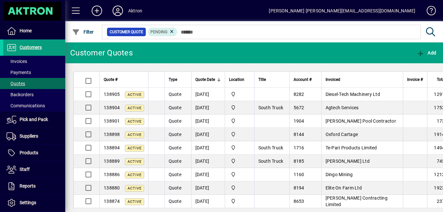  I want to click on span: Quote #, so click(111, 80).